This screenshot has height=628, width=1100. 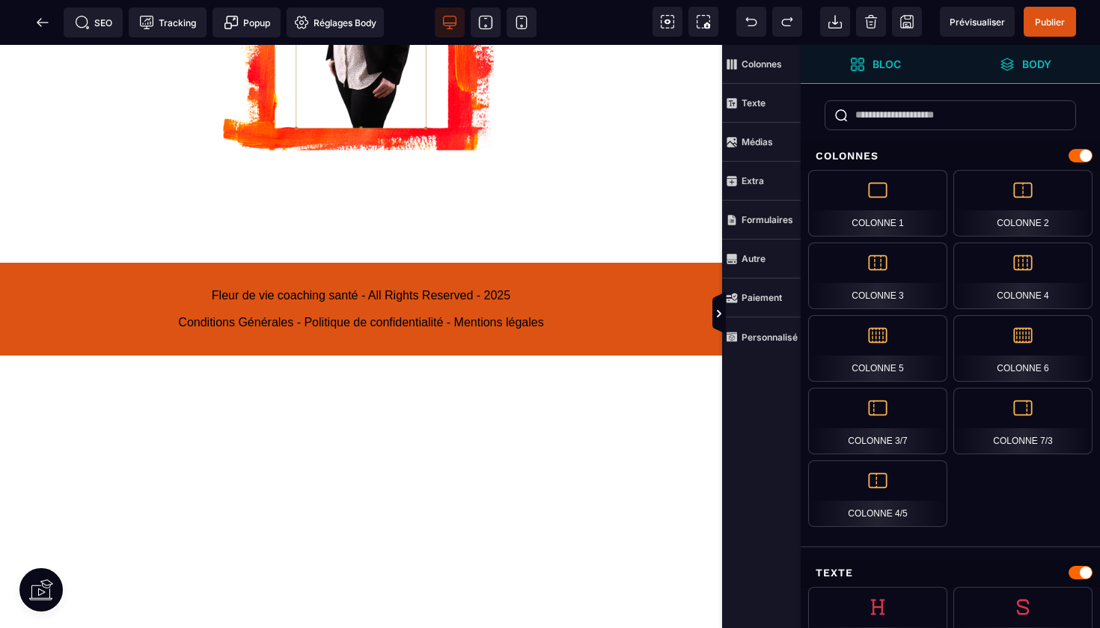 What do you see at coordinates (761, 142) in the screenshot?
I see `span: Médias` at bounding box center [761, 142].